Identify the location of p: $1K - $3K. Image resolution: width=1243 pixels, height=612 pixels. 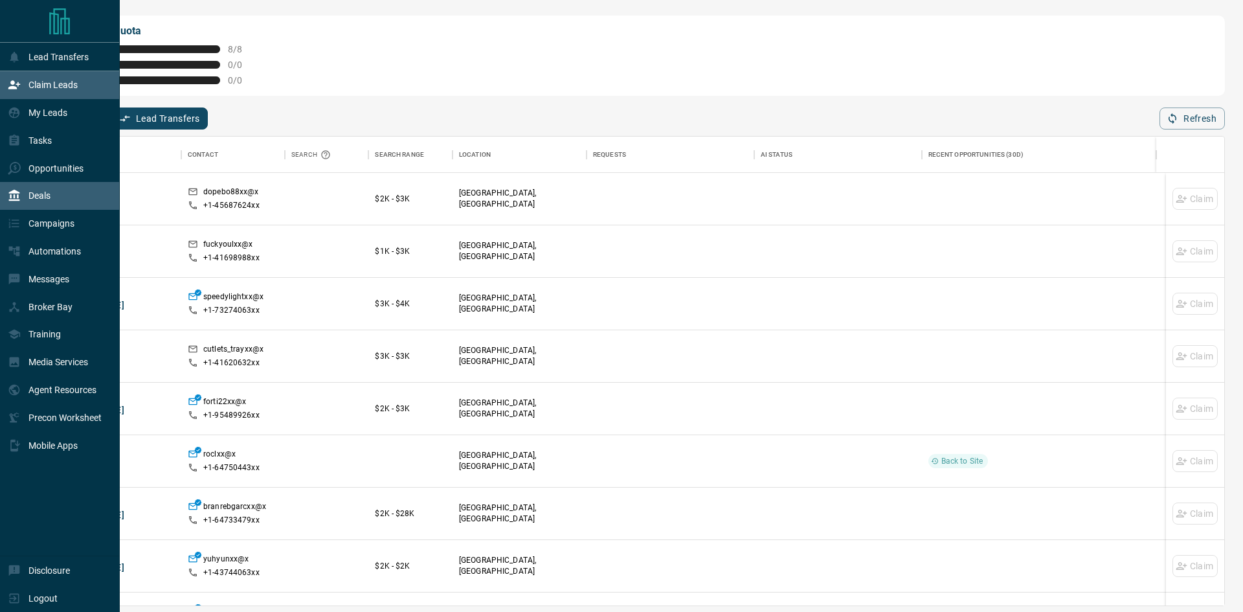
(410, 251).